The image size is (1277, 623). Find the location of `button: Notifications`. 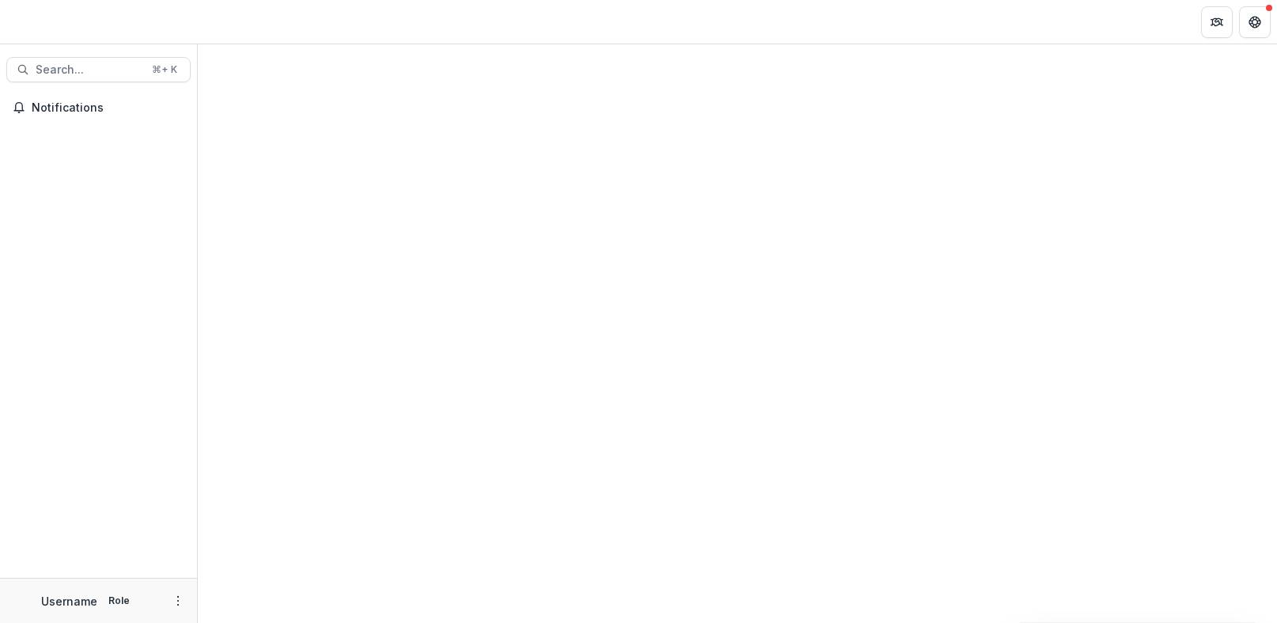

button: Notifications is located at coordinates (98, 108).